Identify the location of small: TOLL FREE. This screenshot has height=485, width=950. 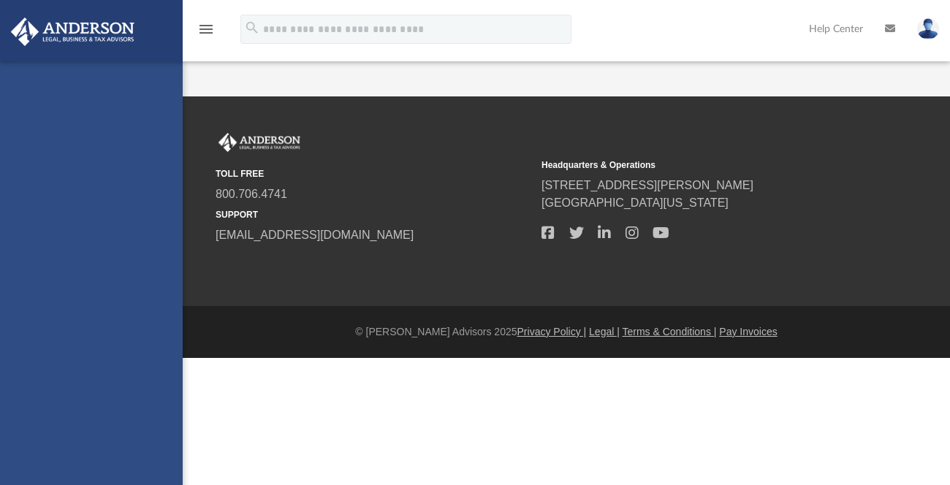
(374, 174).